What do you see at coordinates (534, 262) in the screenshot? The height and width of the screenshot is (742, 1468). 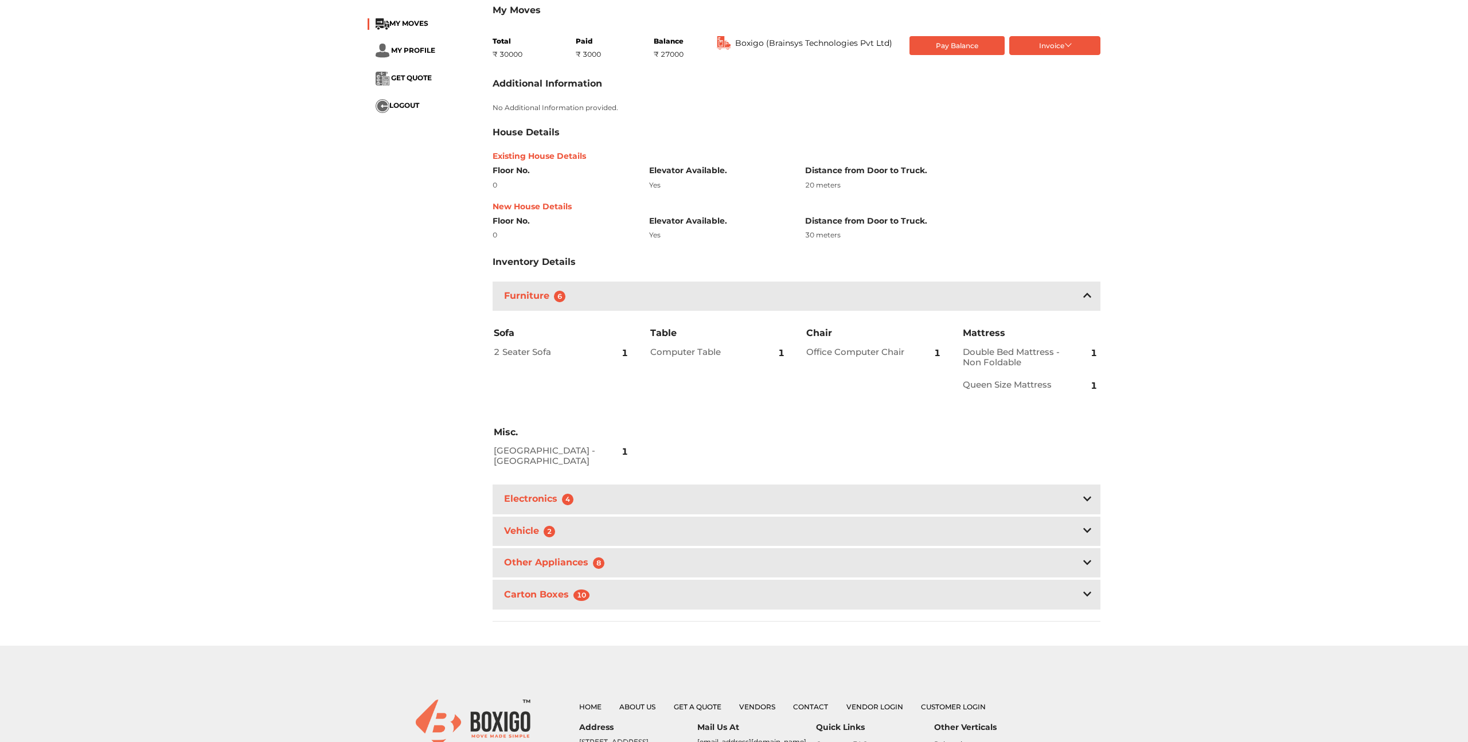 I see `h3: Inventory Details` at bounding box center [534, 262].